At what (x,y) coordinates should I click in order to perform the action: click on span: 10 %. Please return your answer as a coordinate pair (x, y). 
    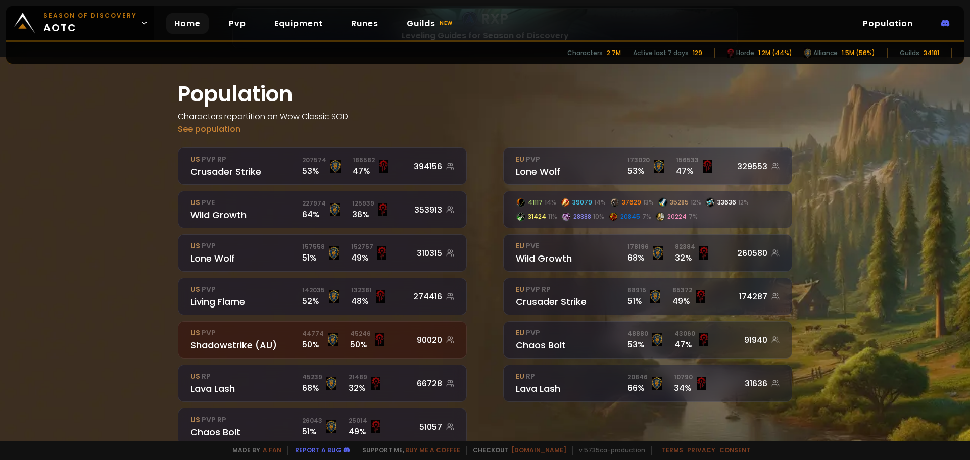
    Looking at the image, I should click on (598, 217).